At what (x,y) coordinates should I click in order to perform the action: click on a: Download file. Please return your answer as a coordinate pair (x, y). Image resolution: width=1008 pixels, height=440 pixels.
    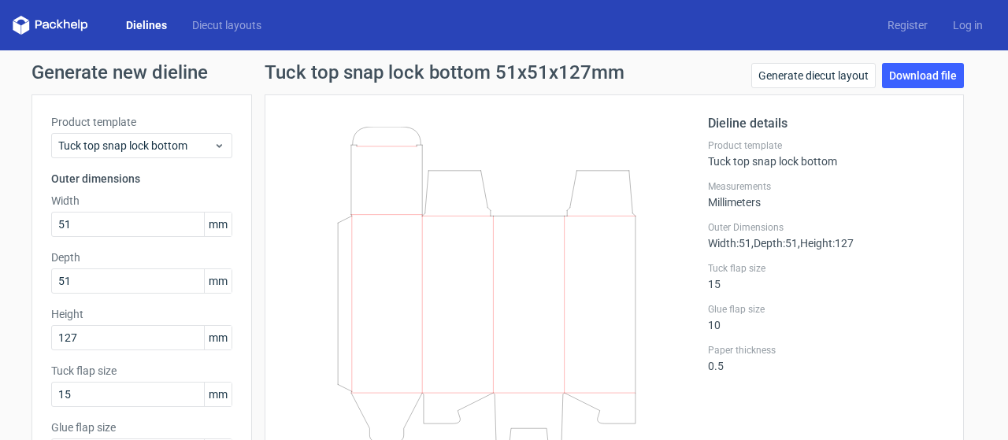
    Looking at the image, I should click on (923, 76).